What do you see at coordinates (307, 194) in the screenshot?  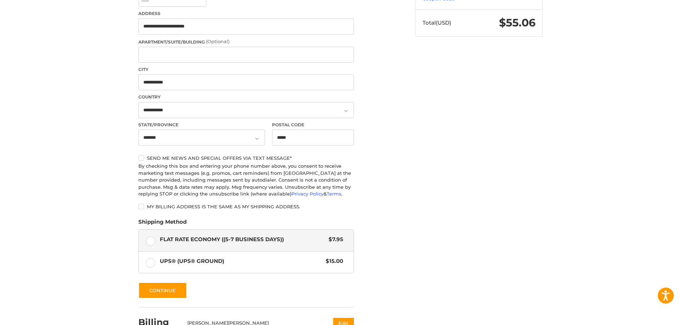 I see `a: Privacy Policy` at bounding box center [307, 194].